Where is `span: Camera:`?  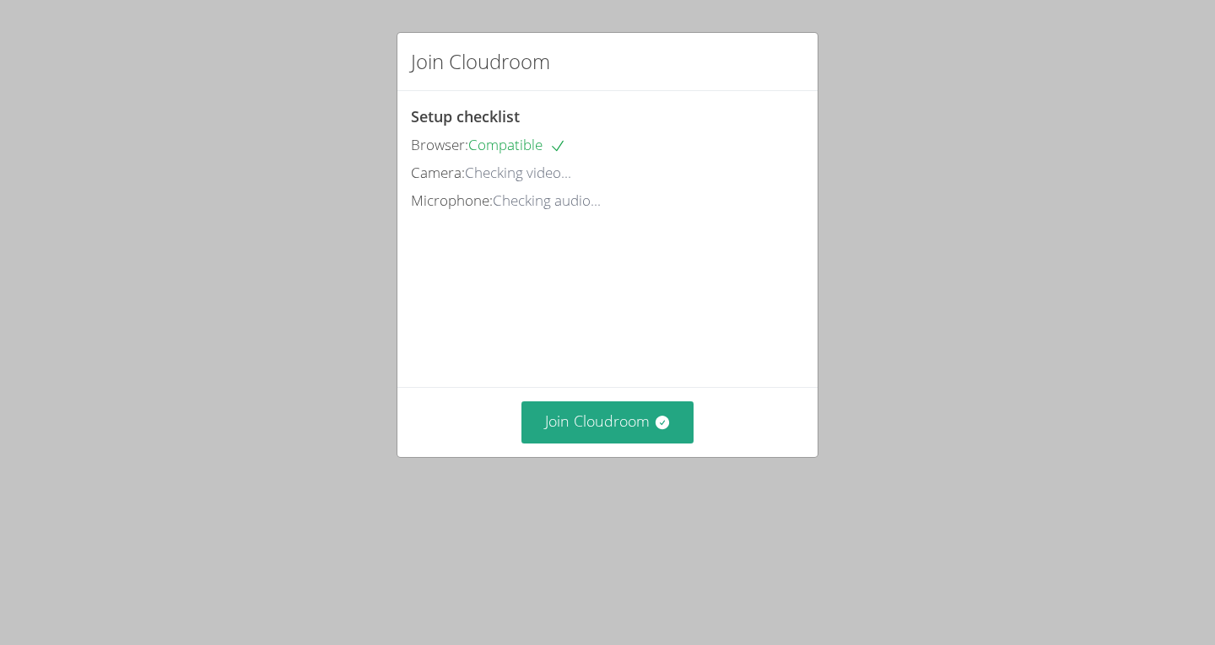 span: Camera: is located at coordinates (438, 172).